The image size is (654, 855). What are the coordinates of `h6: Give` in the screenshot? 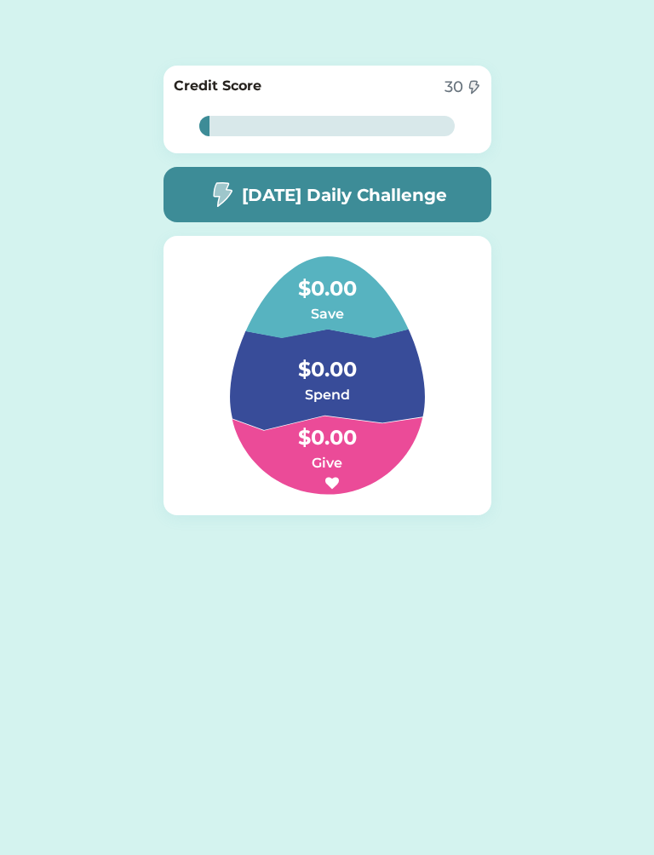 It's located at (327, 463).